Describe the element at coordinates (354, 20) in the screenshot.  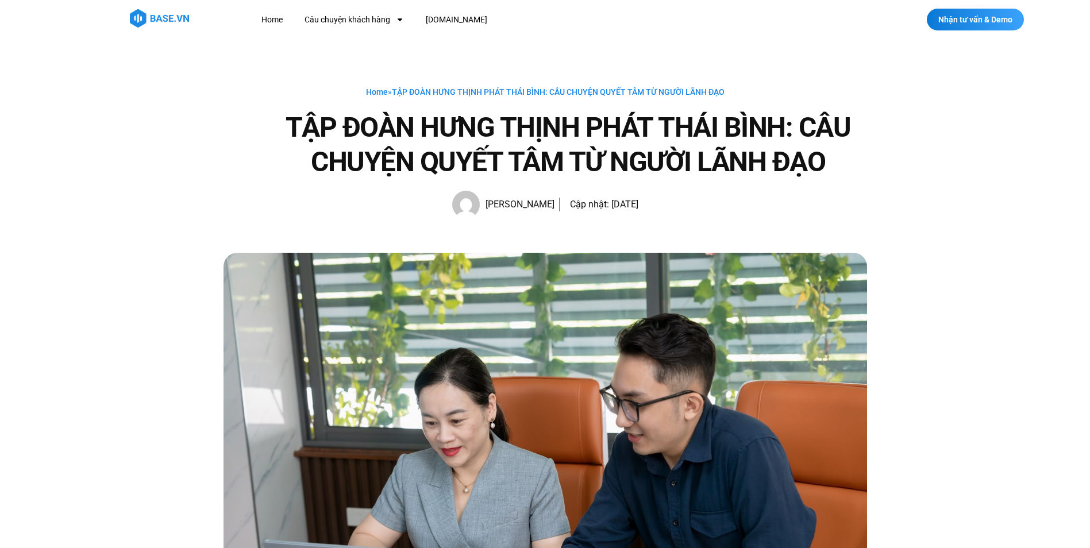
I see `a: Câu chuyện khách hàng` at that location.